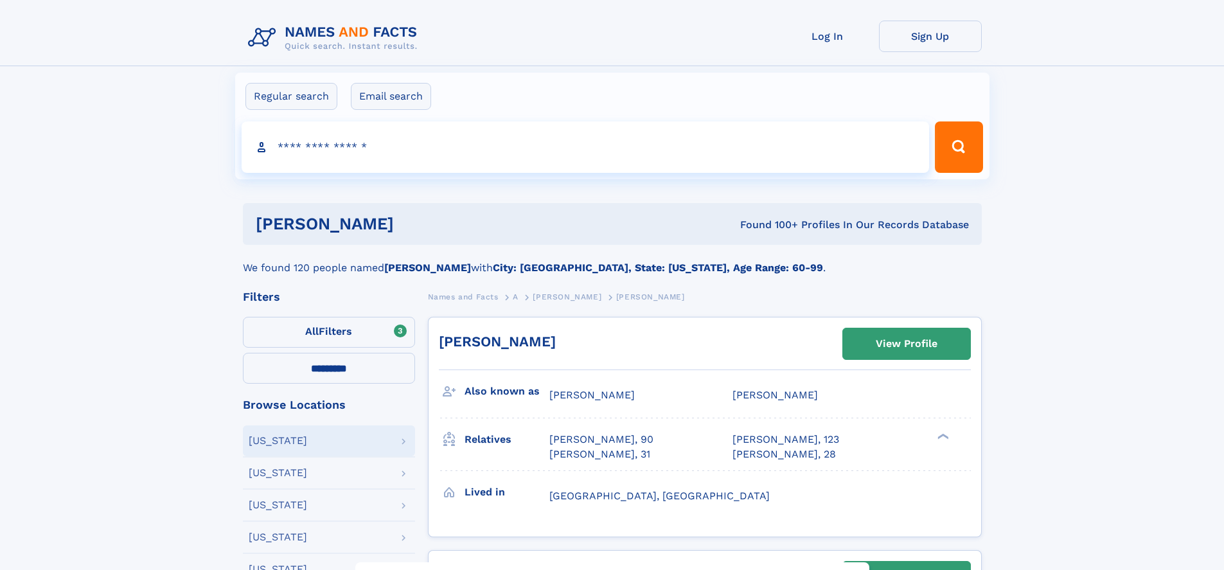 Image resolution: width=1224 pixels, height=570 pixels. What do you see at coordinates (959, 147) in the screenshot?
I see `button: Search Button` at bounding box center [959, 147].